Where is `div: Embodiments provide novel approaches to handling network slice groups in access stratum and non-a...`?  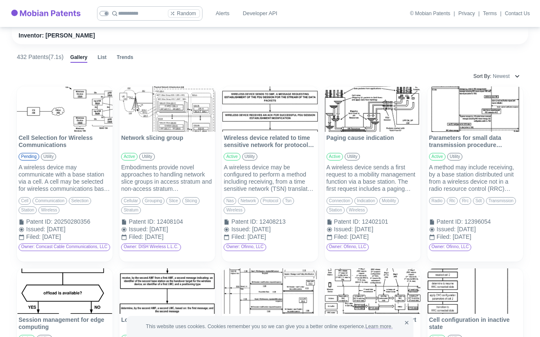
div: Embodiments provide novel approaches to handling network slice groups in access stratum and non-a... is located at coordinates (167, 178).